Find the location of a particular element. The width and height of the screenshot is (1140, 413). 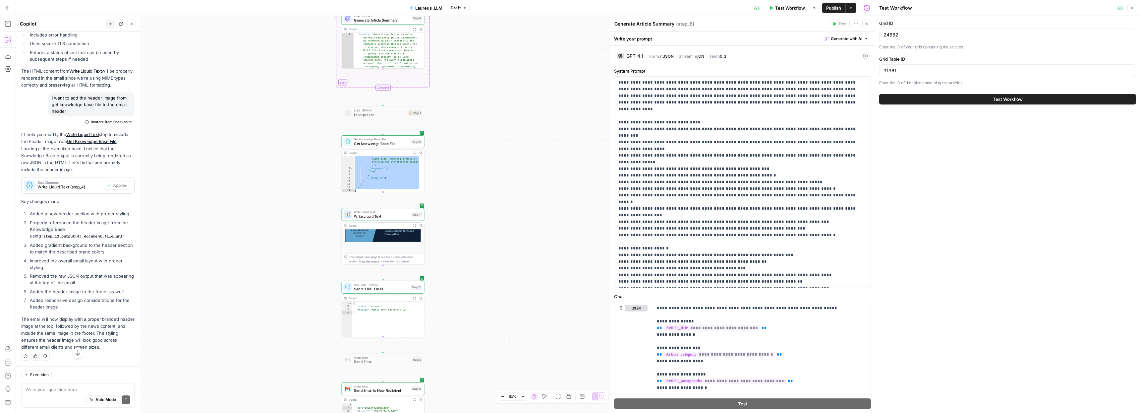

span: Test Workflow is located at coordinates (790, 8).